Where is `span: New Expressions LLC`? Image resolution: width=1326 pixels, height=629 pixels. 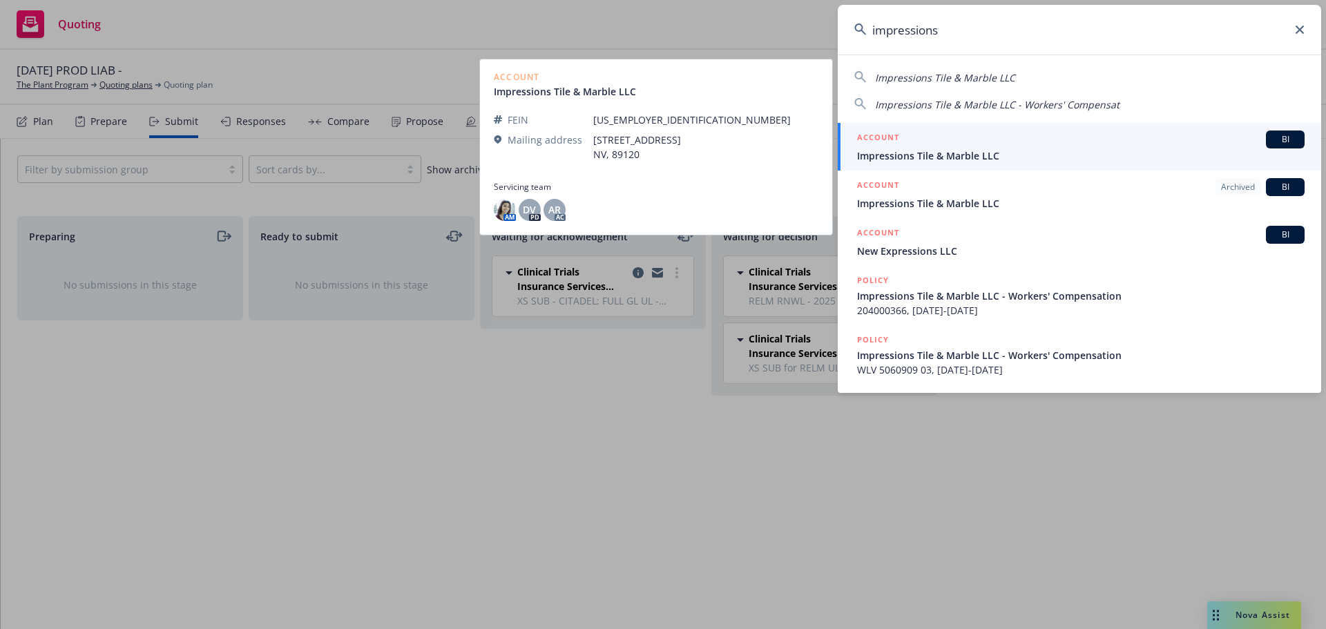
span: New Expressions LLC is located at coordinates (1081, 251).